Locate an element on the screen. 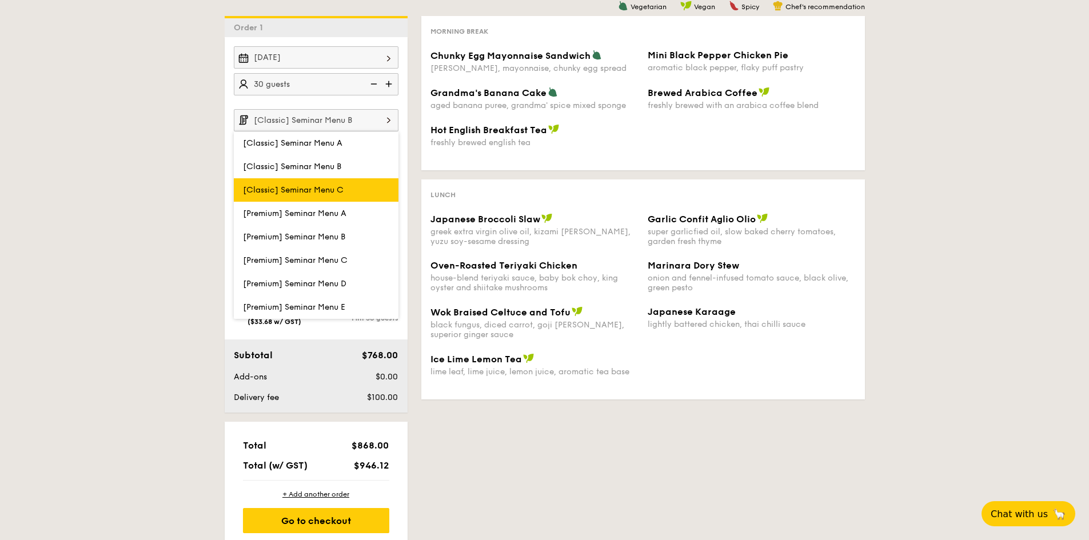  img: icon-add.58712e84.svg is located at coordinates (390, 84).